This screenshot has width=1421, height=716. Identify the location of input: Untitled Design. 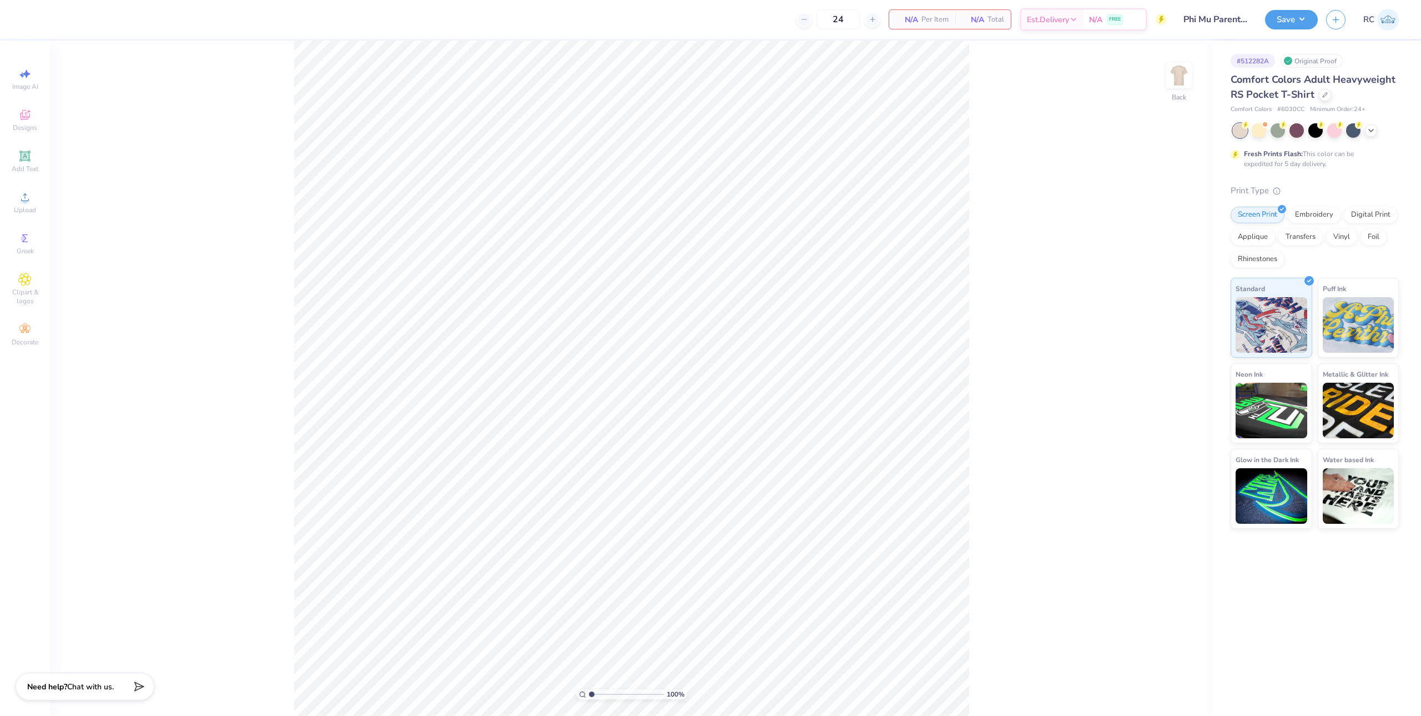
(1216, 19).